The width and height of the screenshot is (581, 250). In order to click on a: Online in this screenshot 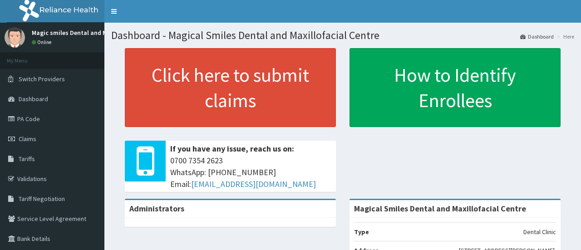, I will do `click(43, 42)`.